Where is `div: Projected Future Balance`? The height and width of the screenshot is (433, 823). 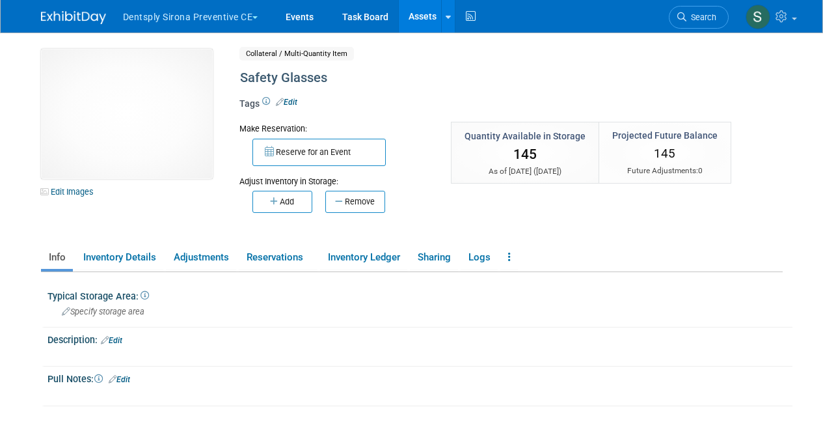 div: Projected Future Balance is located at coordinates (665, 135).